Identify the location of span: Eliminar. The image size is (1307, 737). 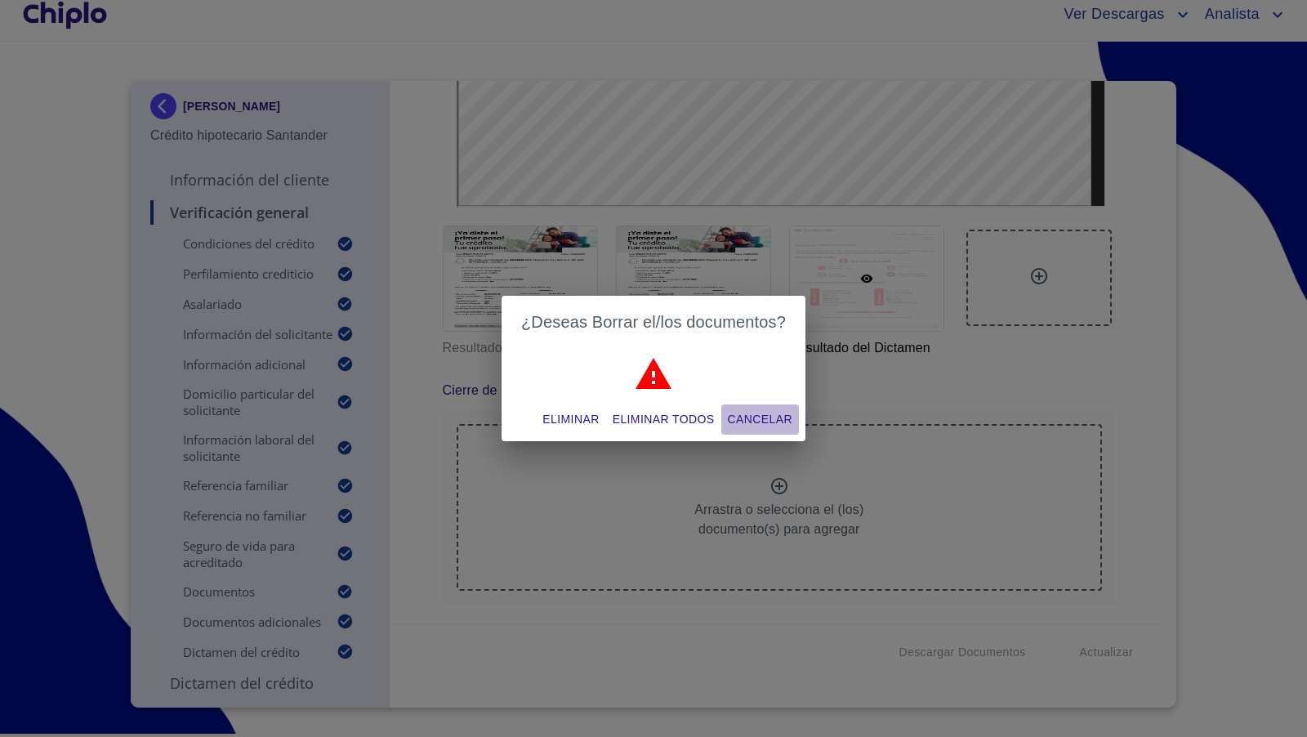
(570, 419).